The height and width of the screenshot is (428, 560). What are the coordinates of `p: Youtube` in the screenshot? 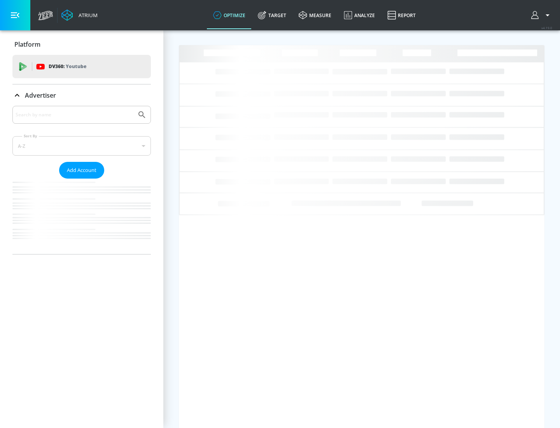 It's located at (76, 66).